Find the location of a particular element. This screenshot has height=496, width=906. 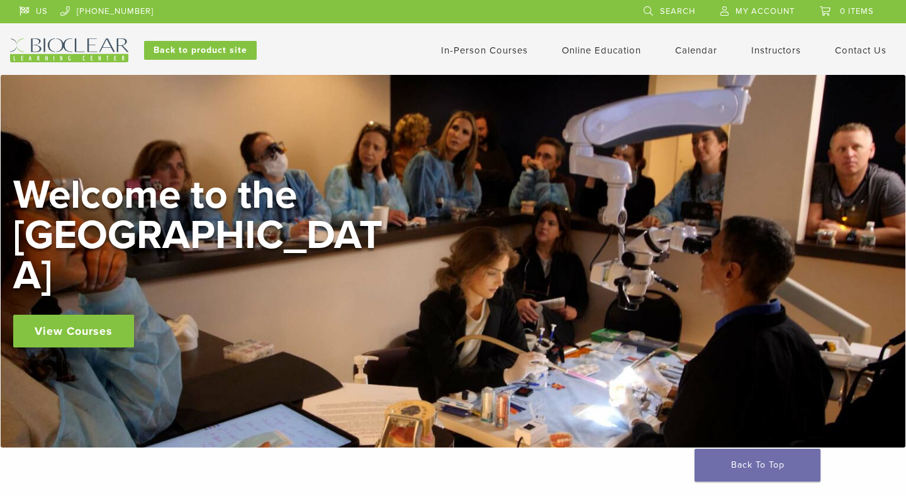

a: Contact Us is located at coordinates (860, 50).